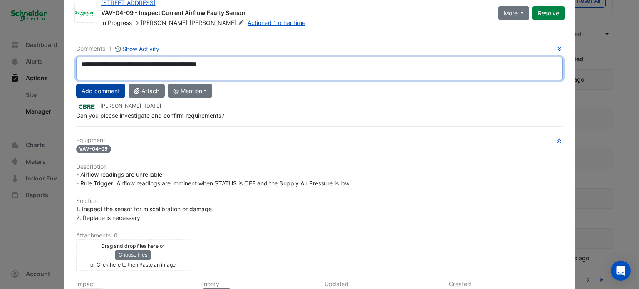 This screenshot has height=289, width=639. What do you see at coordinates (133, 255) in the screenshot?
I see `button: Choose files` at bounding box center [133, 255].